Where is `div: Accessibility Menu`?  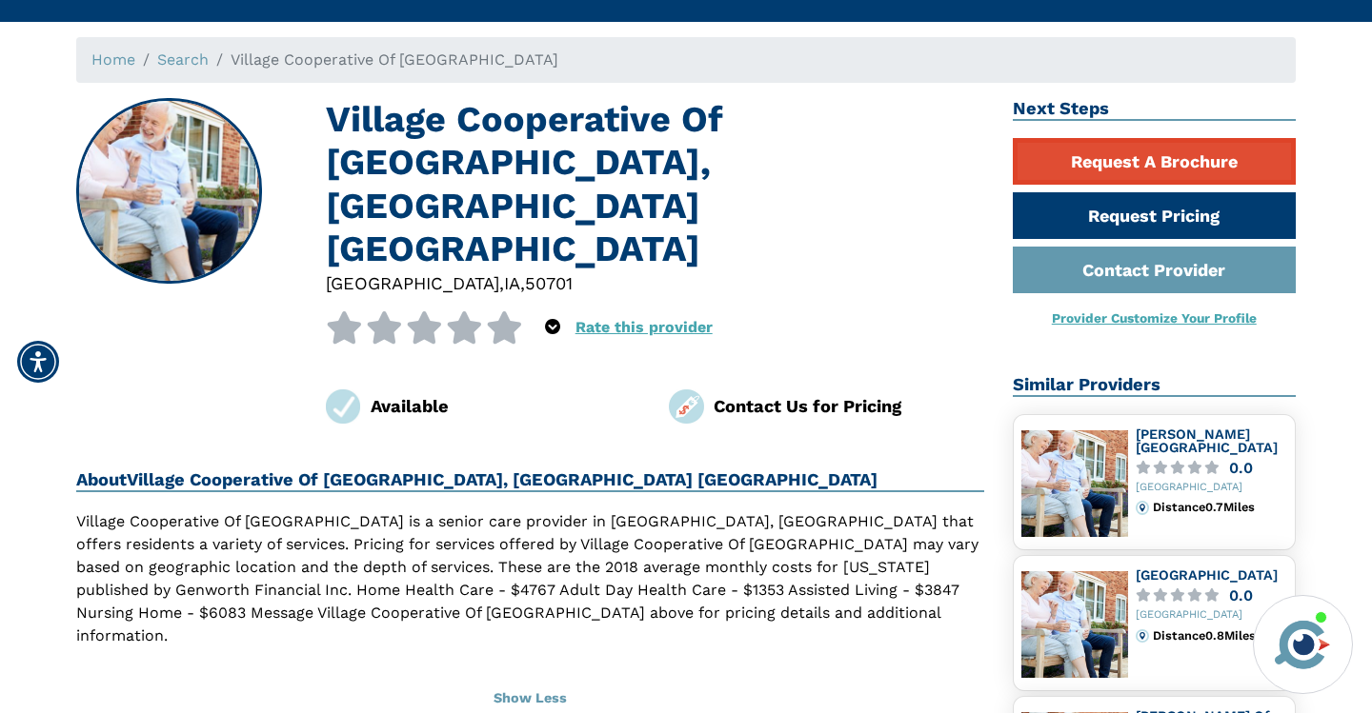
div: Accessibility Menu is located at coordinates (38, 362).